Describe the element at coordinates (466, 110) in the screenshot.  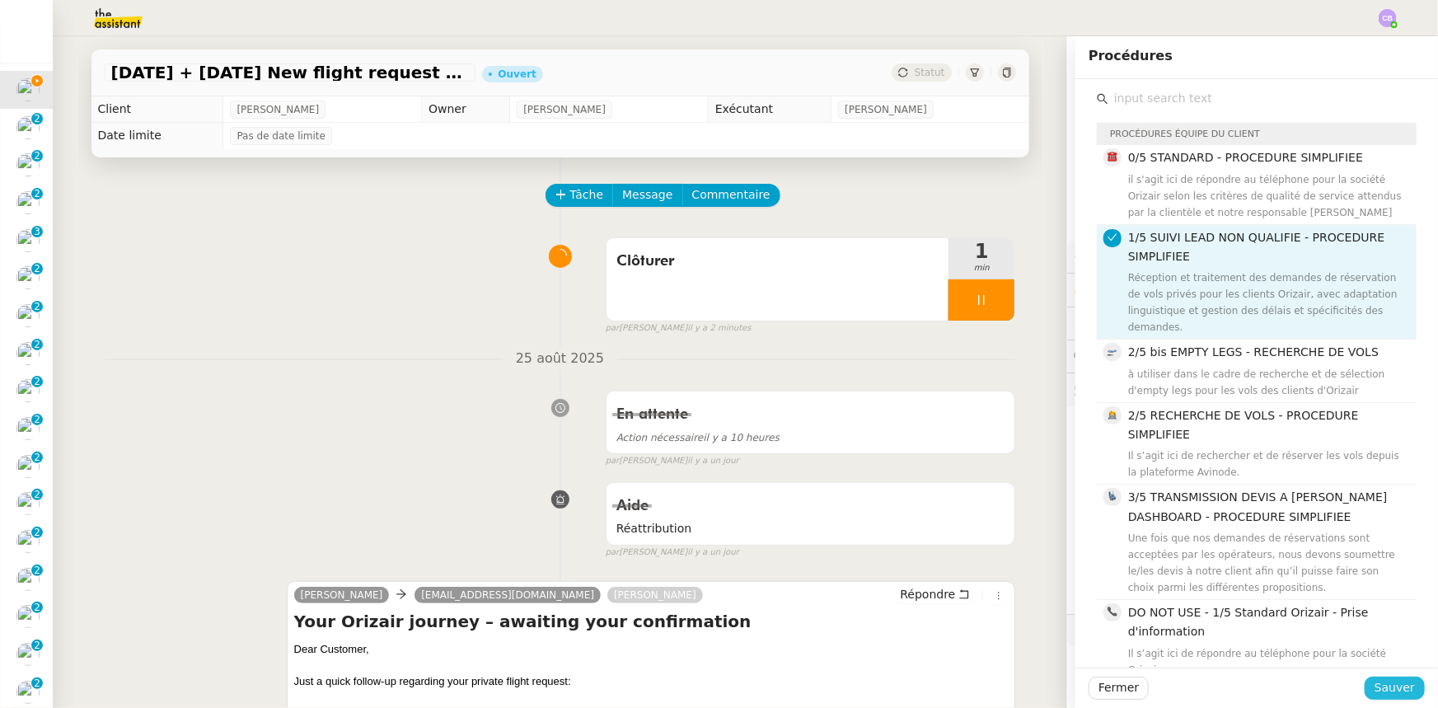
I see `td: Owner` at that location.